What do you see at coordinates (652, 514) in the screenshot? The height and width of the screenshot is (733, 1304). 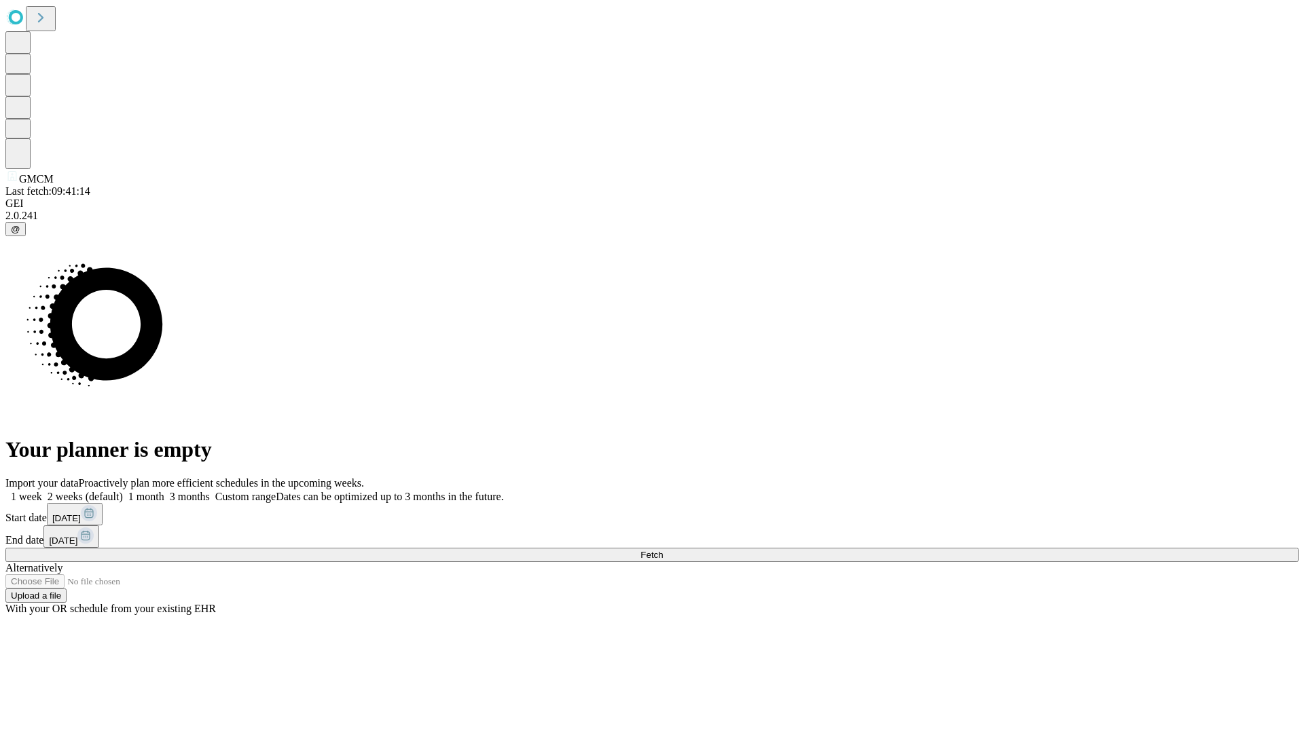 I see `div: Start date` at bounding box center [652, 514].